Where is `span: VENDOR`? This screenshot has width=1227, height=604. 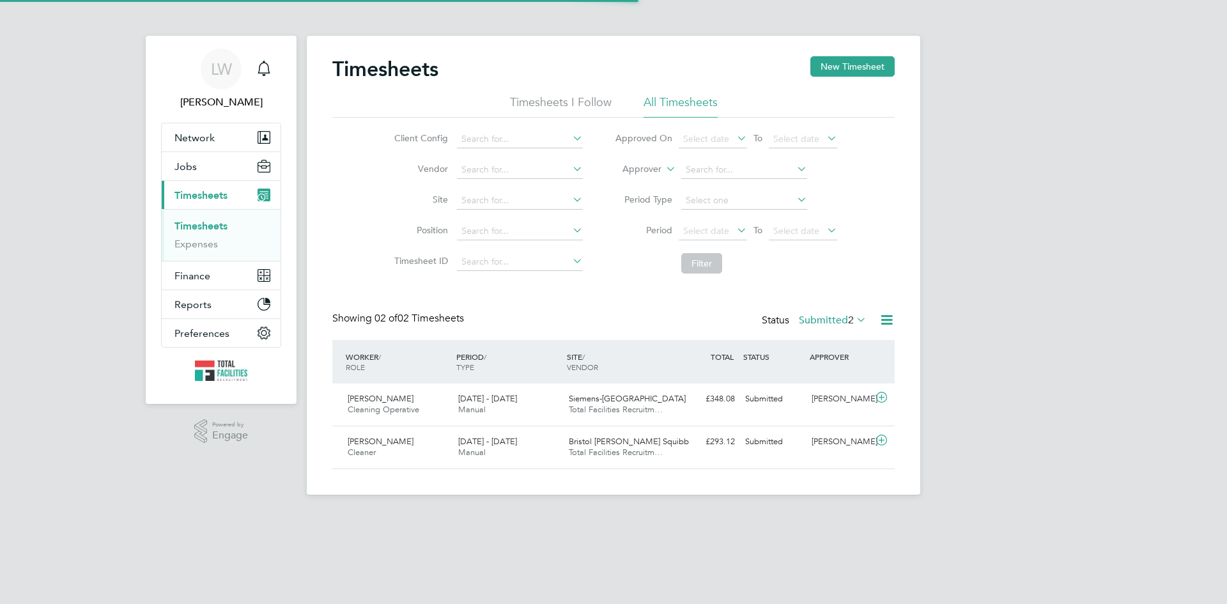 span: VENDOR is located at coordinates (582, 367).